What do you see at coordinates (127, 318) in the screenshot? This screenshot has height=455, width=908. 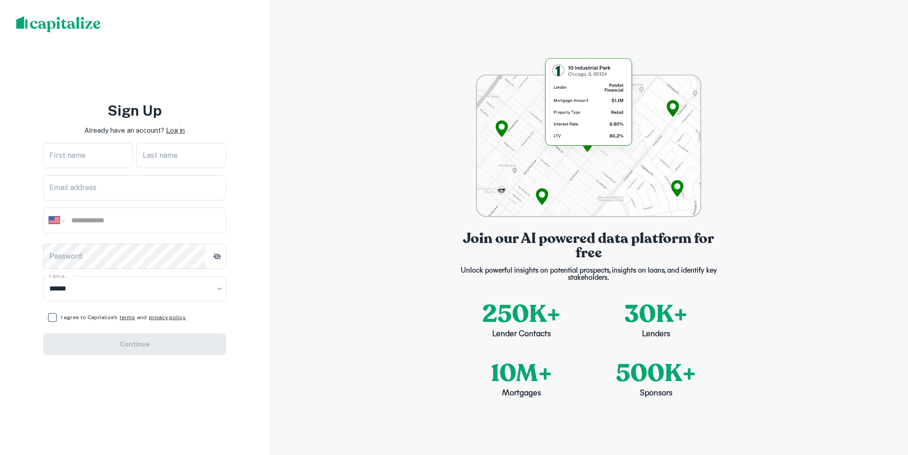 I see `a: terms` at bounding box center [127, 318].